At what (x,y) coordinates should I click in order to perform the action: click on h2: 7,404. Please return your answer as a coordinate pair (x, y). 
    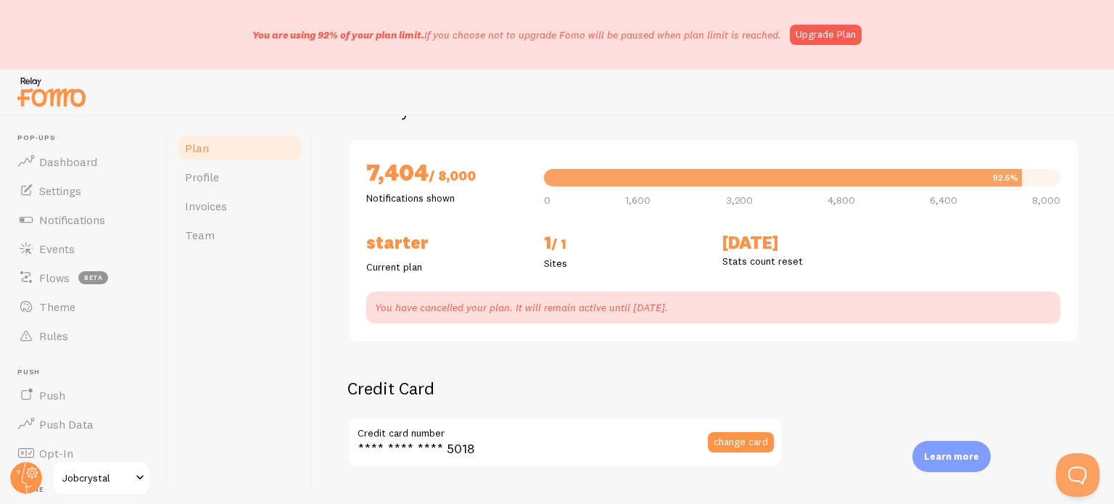
    Looking at the image, I should click on (446, 174).